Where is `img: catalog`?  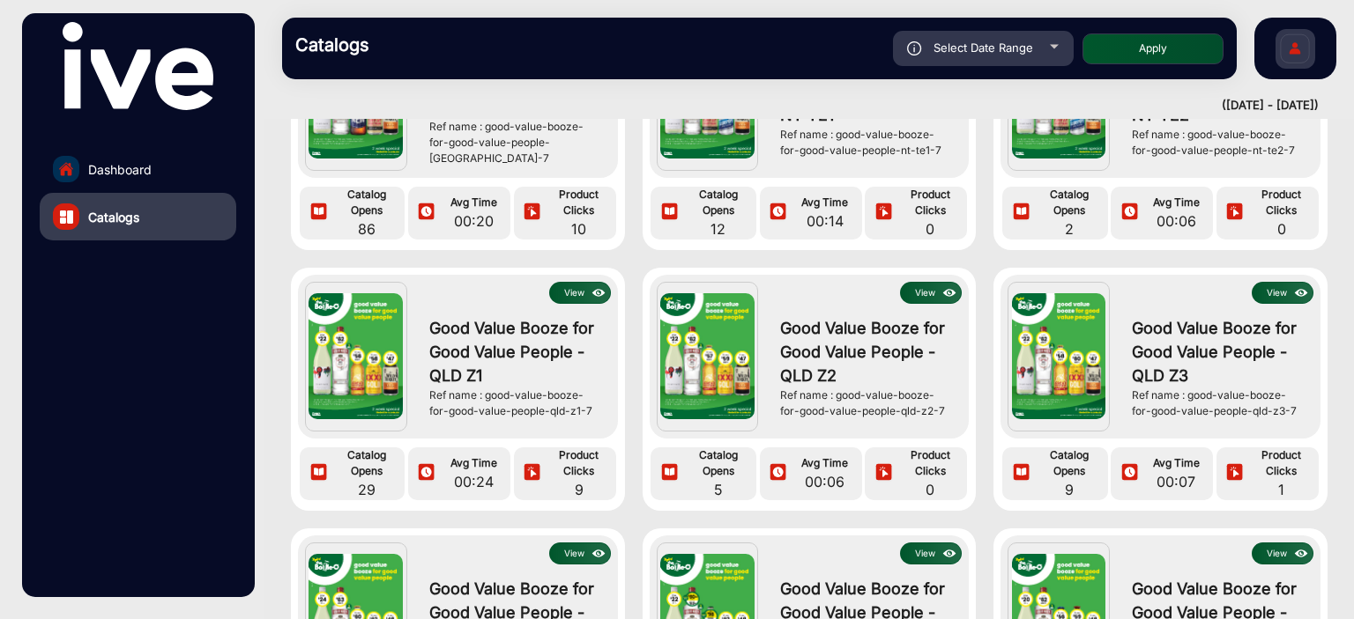 img: catalog is located at coordinates (66, 217).